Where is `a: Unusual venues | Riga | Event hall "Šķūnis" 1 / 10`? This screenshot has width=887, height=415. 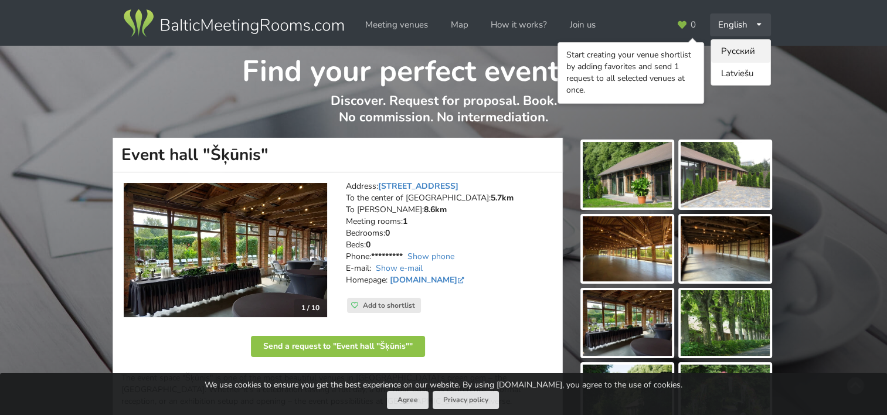
a: Unusual venues | Riga | Event hall "Šķūnis" 1 / 10 is located at coordinates (225, 250).